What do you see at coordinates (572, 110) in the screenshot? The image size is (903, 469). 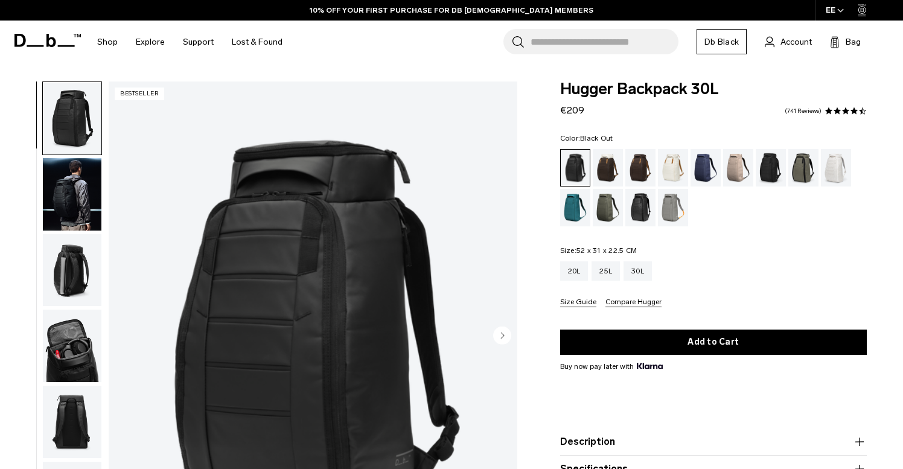 I see `span: €209` at bounding box center [572, 110].